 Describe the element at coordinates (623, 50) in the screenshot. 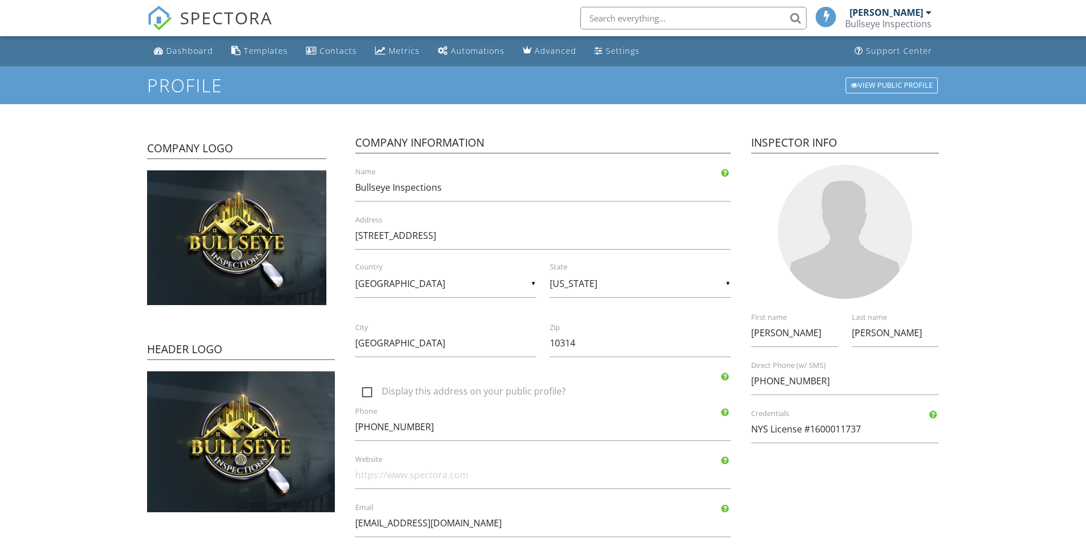

I see `div: Settings` at that location.